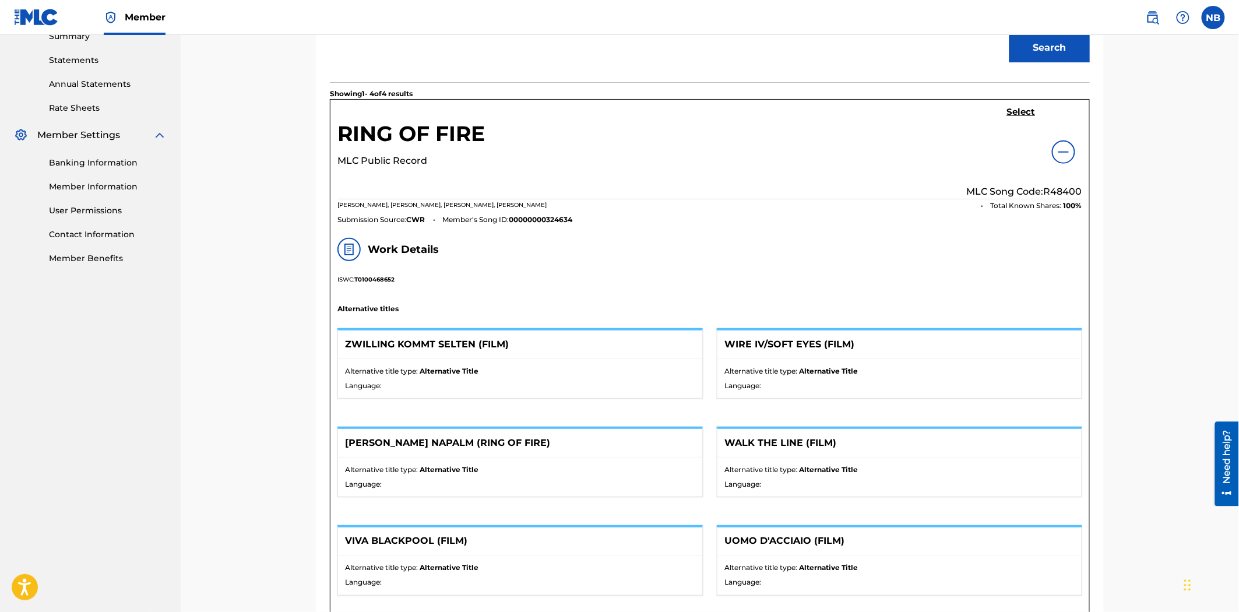 The width and height of the screenshot is (1239, 612). Describe the element at coordinates (371, 94) in the screenshot. I see `p: Showing 1 - 4 of 4 results` at that location.